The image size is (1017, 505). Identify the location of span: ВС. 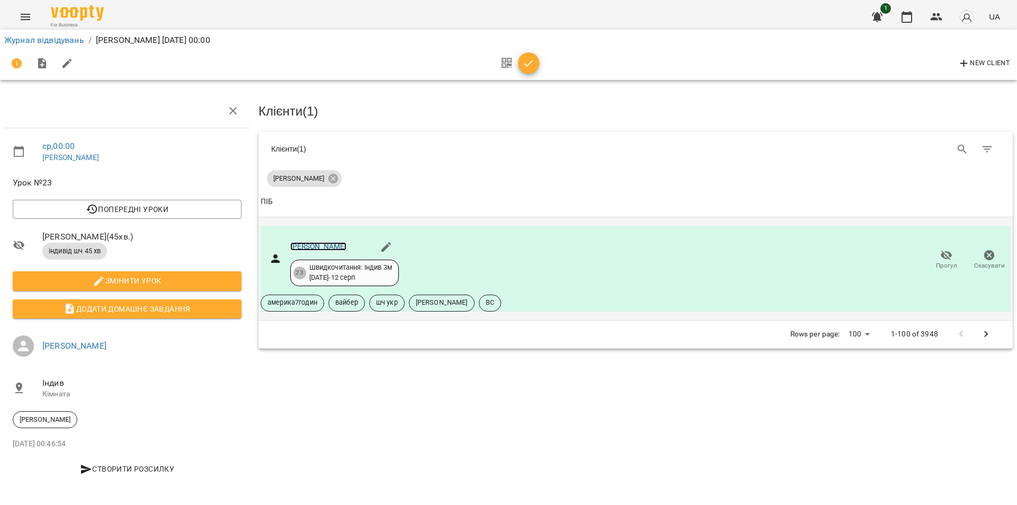
(490, 302).